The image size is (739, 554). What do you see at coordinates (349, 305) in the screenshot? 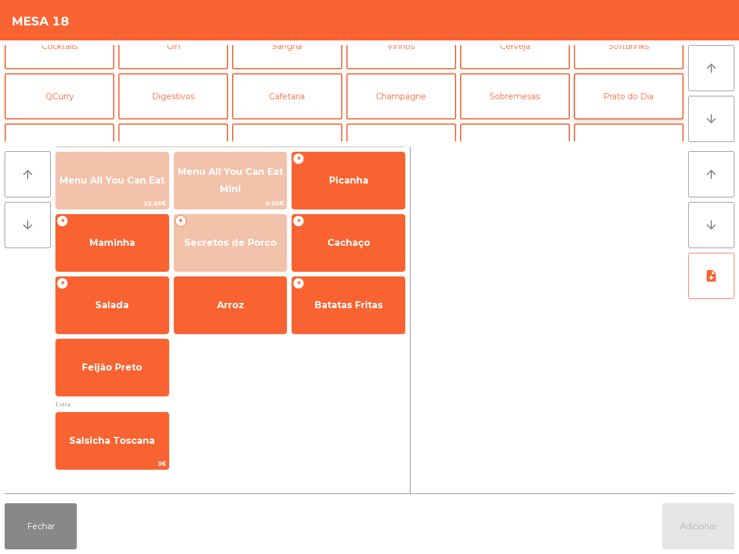
I see `span: Batatas Fritas` at bounding box center [349, 305].